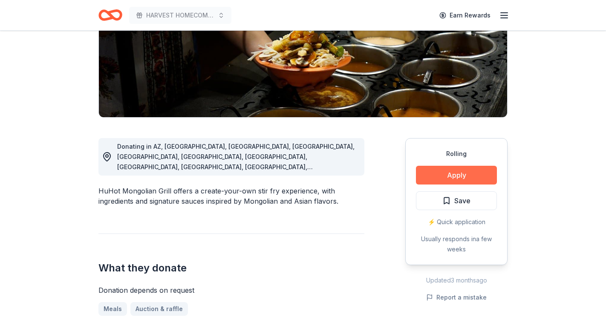 The image size is (606, 323). What do you see at coordinates (159, 309) in the screenshot?
I see `a: Auction & raffle` at bounding box center [159, 309].